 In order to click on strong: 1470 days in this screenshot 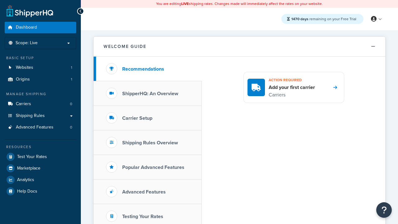, I will do `click(300, 19)`.